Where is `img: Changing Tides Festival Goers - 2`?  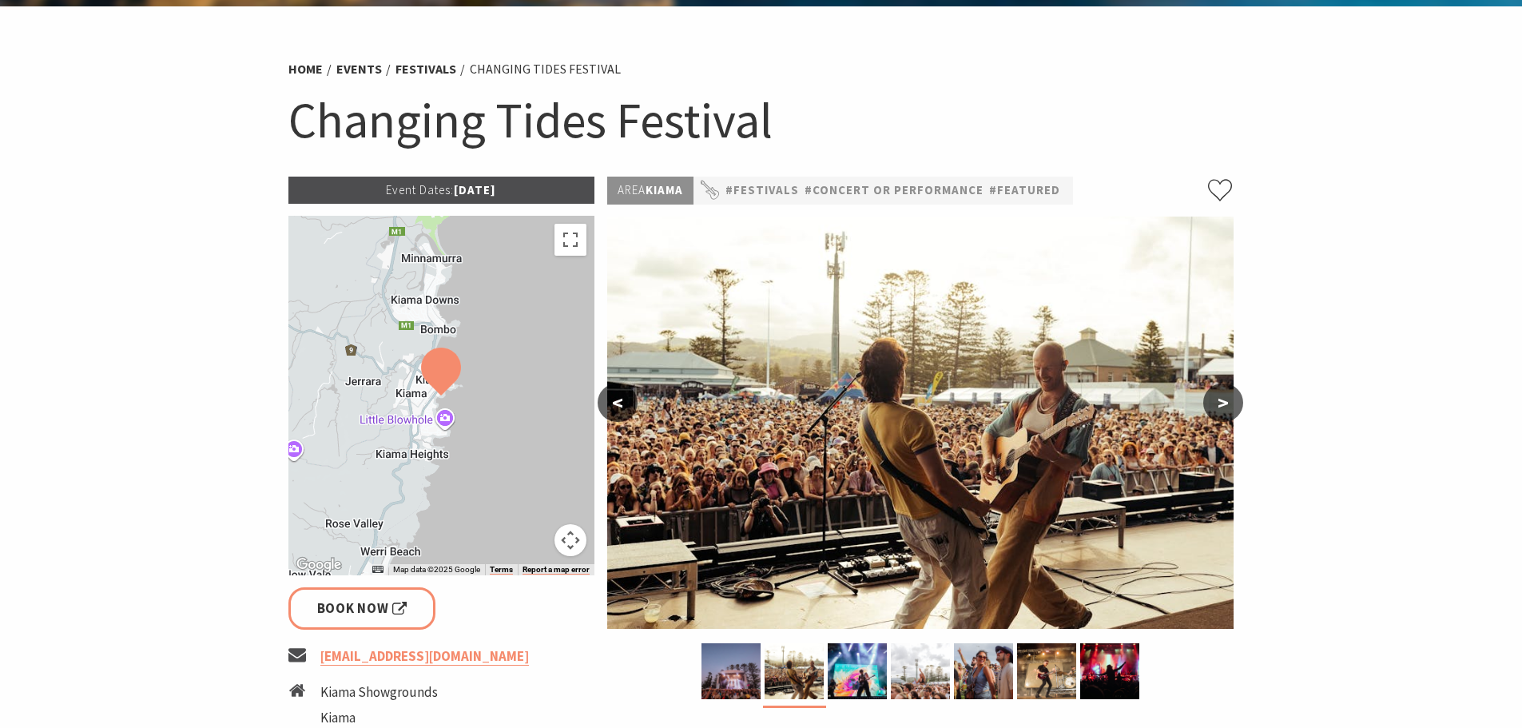
img: Changing Tides Festival Goers - 2 is located at coordinates (983, 671).